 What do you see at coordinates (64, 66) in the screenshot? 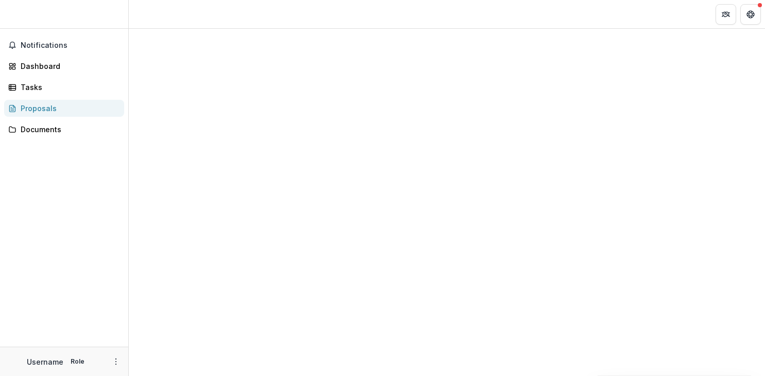
I see `a: Dashboard` at bounding box center [64, 66].